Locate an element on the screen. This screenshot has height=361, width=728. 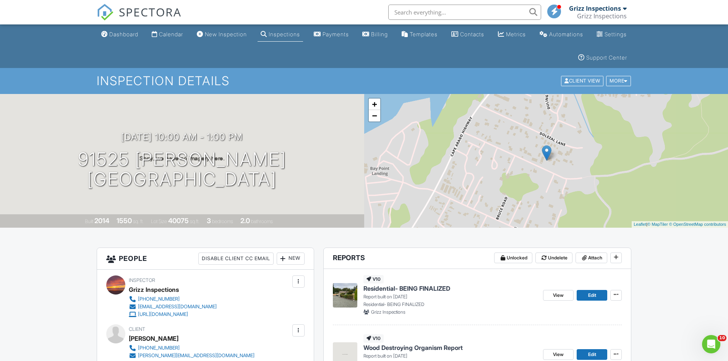
a: Settings is located at coordinates (612, 34).